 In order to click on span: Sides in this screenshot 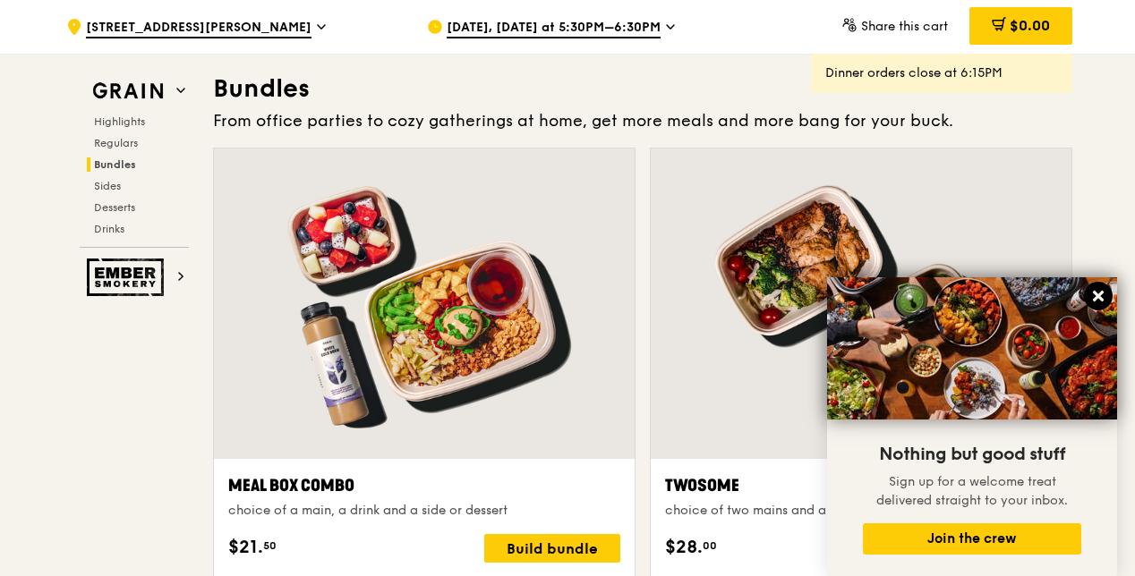, I will do `click(107, 186)`.